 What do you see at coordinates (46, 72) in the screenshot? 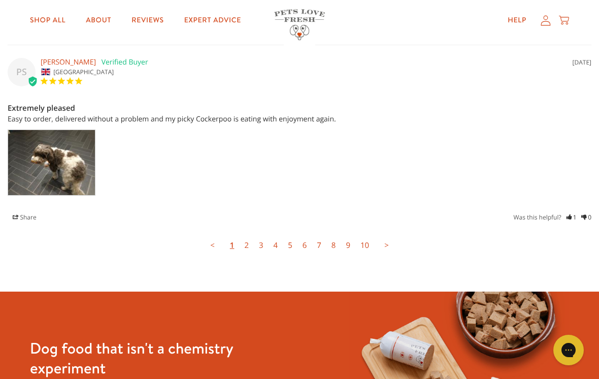
I see `img: United Kingdom` at bounding box center [46, 72].